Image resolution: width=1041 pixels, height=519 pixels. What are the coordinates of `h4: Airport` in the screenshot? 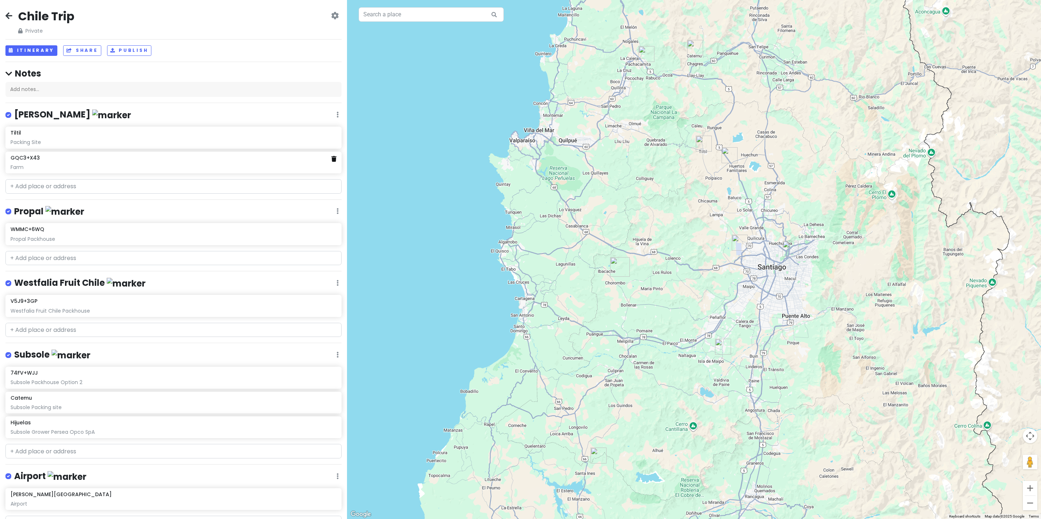 It's located at (50, 476).